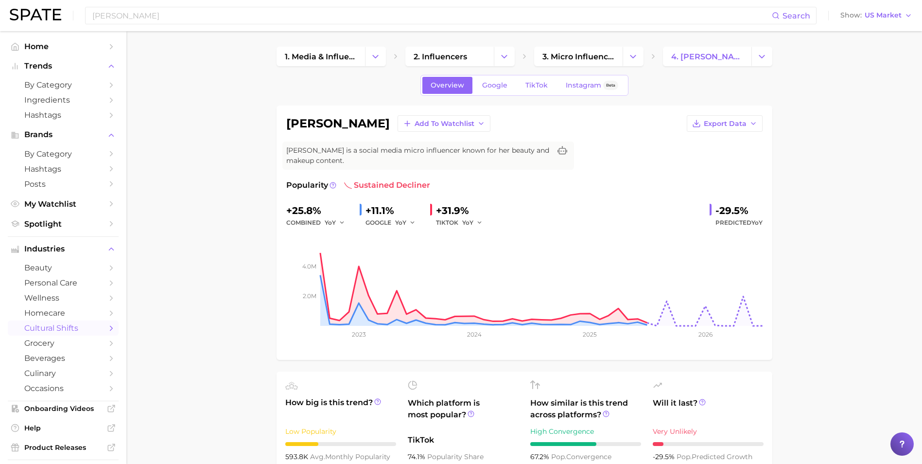 The image size is (922, 464). What do you see at coordinates (63, 447) in the screenshot?
I see `a: Product Releases` at bounding box center [63, 447].